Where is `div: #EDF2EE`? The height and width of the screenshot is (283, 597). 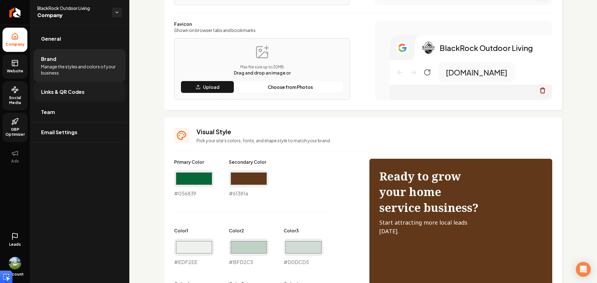 div: #EDF2EE is located at coordinates (194, 252).